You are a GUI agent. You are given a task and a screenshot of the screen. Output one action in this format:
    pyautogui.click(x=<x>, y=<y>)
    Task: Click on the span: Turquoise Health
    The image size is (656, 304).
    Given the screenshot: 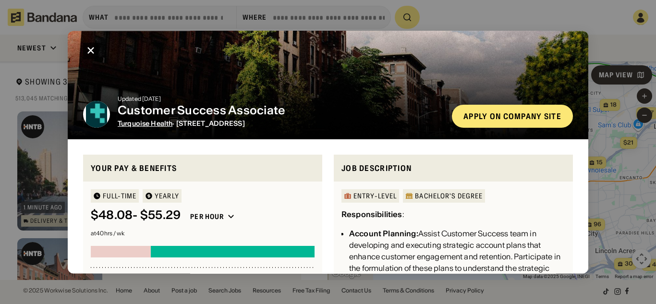 What is the action you would take?
    pyautogui.click(x=145, y=123)
    